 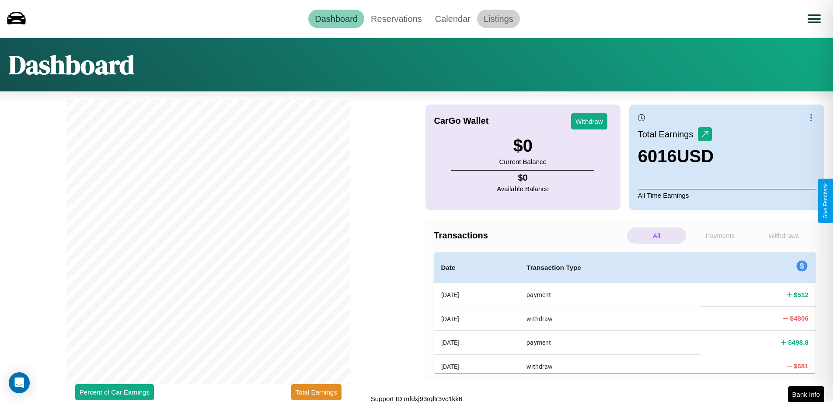 I want to click on button: Withdraw, so click(x=589, y=121).